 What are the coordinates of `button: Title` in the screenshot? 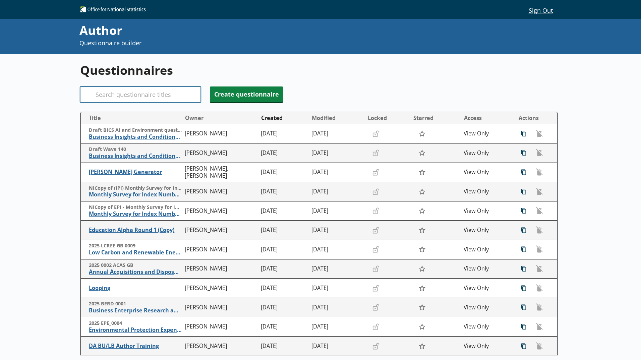 It's located at (132, 118).